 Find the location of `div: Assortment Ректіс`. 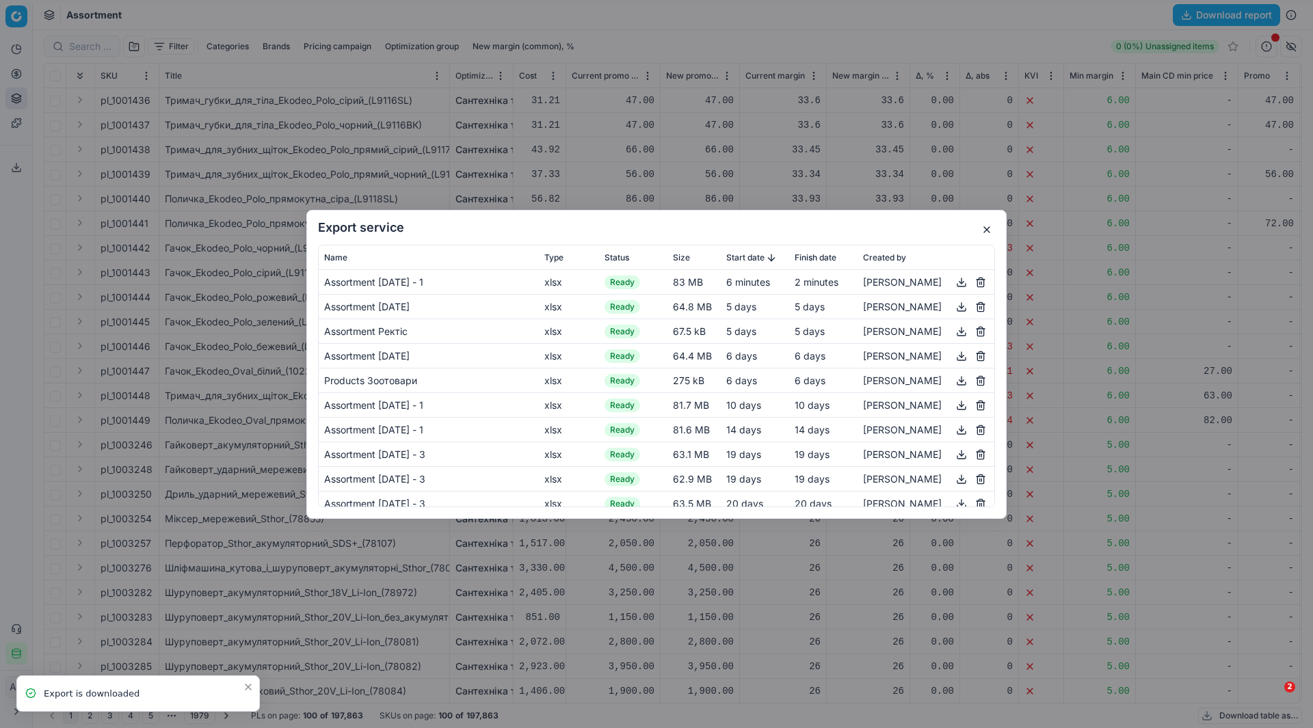

div: Assortment Ректіс is located at coordinates (429, 331).